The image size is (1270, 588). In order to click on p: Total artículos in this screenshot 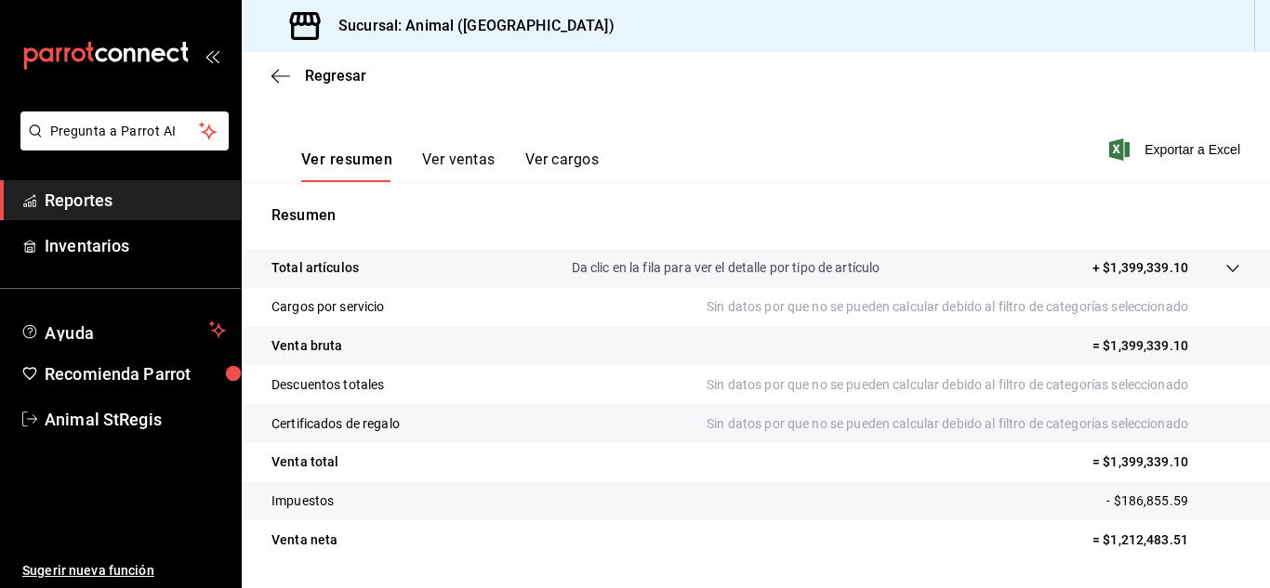, I will do `click(315, 268)`.